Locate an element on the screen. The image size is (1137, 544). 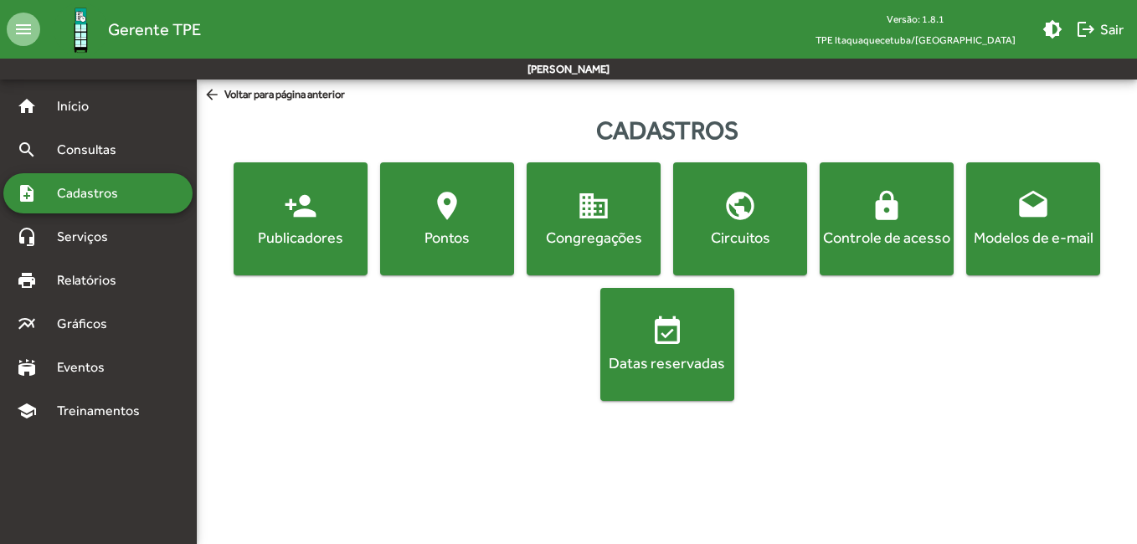
a: Gerente TPE is located at coordinates (121, 29).